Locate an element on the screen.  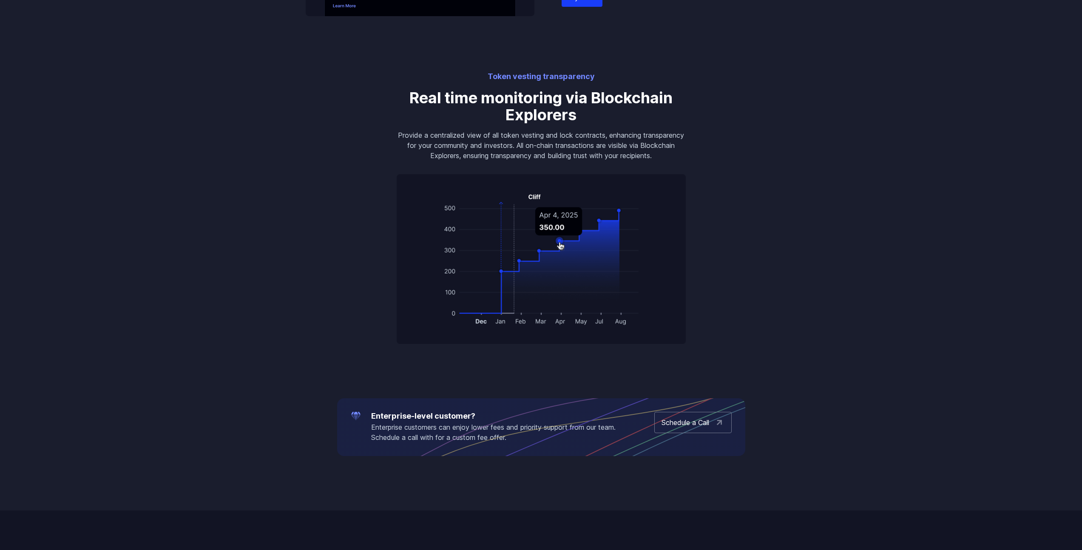
p: Schedule a Call is located at coordinates (685, 423).